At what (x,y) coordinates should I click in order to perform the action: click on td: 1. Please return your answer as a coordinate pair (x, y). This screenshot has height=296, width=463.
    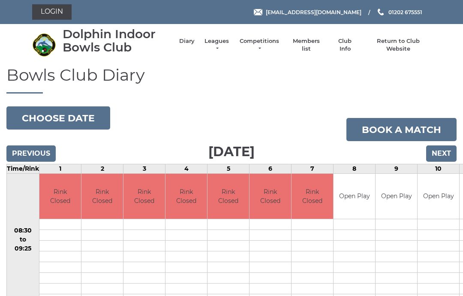
    Looking at the image, I should click on (60, 169).